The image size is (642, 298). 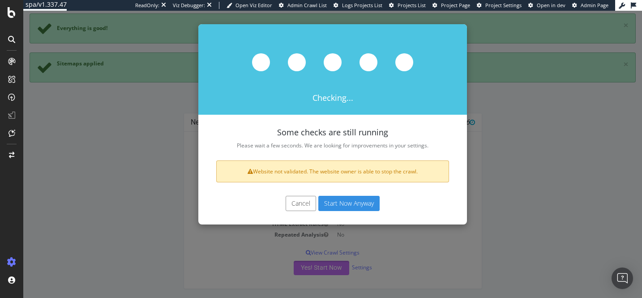 What do you see at coordinates (358, 5) in the screenshot?
I see `a: Logs Projects List` at bounding box center [358, 5].